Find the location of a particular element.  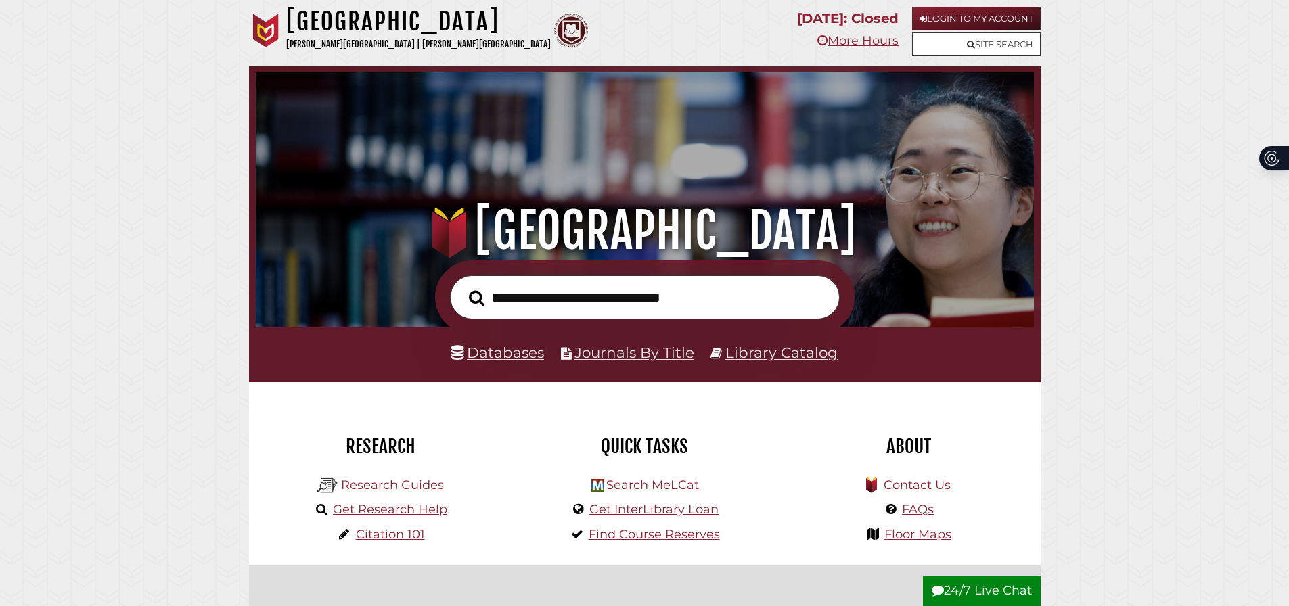

a: Login to My Account is located at coordinates (977, 18).